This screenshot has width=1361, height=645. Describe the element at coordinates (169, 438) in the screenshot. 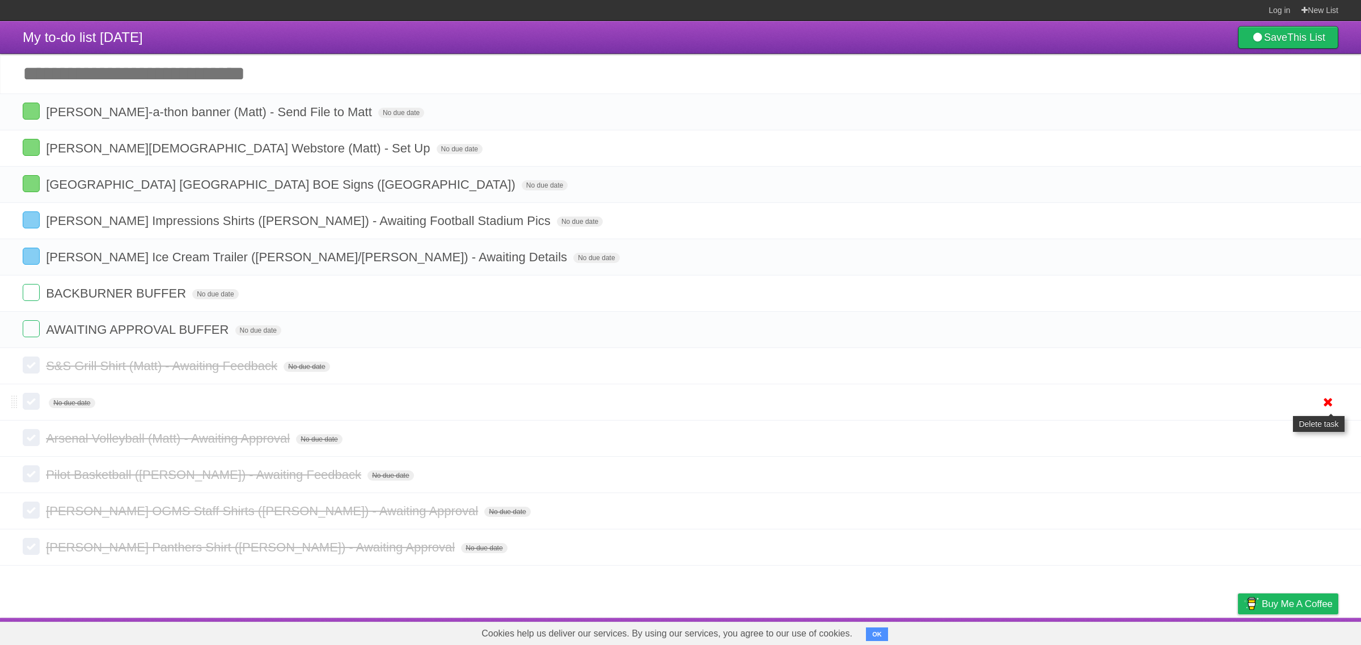

I see `span: Arsenal Volleyball (Matt) - Awaiting Approval` at that location.